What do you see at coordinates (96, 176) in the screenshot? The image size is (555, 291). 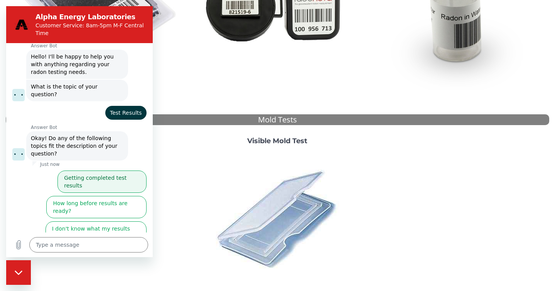 I see `button: Getting completed test results` at bounding box center [96, 176].